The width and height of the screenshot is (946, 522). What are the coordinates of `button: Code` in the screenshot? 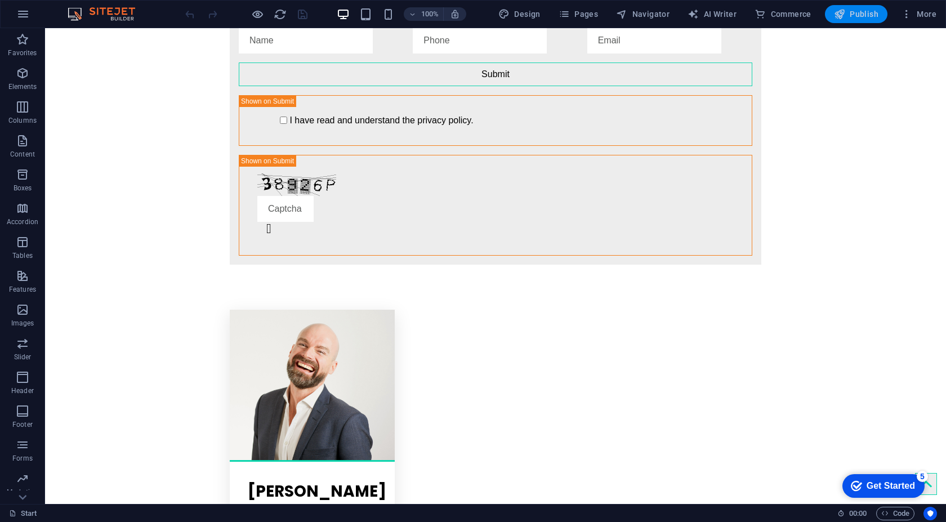 It's located at (895, 514).